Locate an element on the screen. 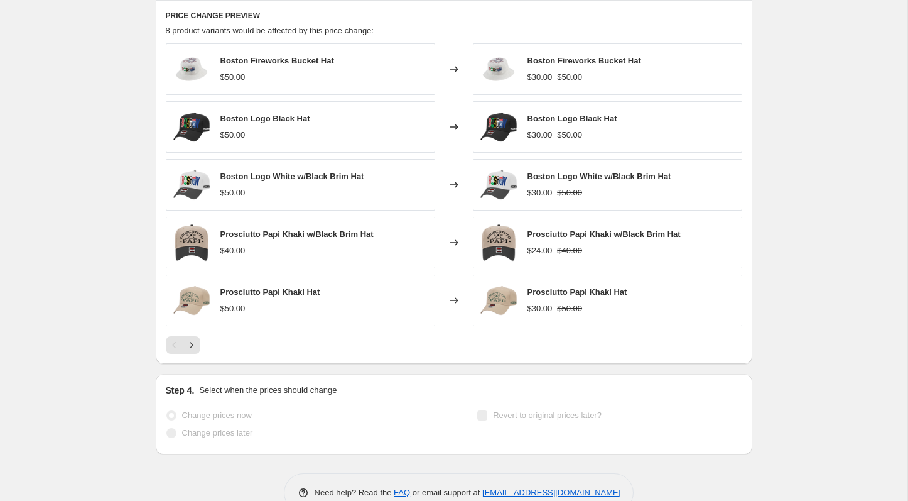  a: FAQ is located at coordinates (402, 492).